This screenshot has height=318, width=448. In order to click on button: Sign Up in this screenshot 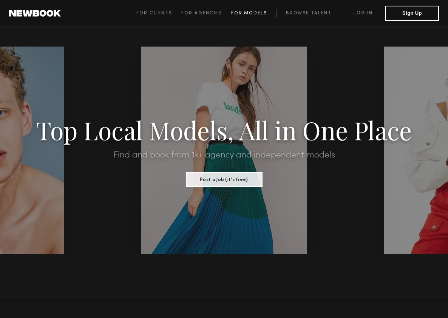, I will do `click(412, 13)`.